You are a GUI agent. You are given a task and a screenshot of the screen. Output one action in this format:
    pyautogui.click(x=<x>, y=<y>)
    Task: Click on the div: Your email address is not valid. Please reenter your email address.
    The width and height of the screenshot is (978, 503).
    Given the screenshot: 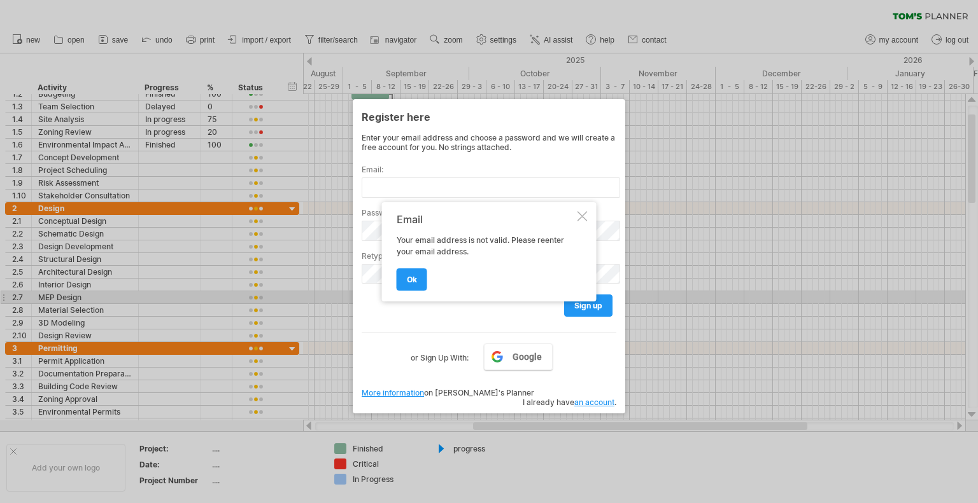 What is the action you would take?
    pyautogui.click(x=486, y=252)
    